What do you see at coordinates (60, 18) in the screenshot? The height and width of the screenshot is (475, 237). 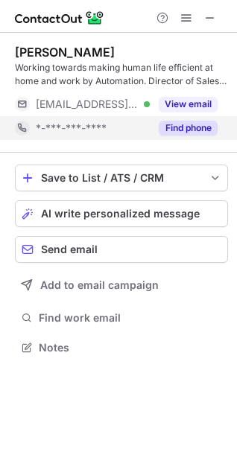 I see `img: ContactOut v5.3.10` at bounding box center [60, 18].